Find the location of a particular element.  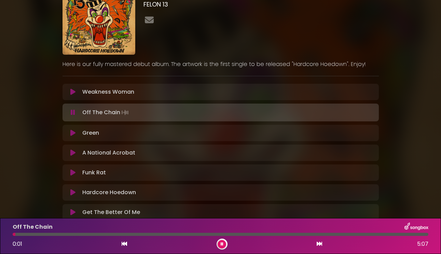

h3: FELON 13 is located at coordinates (261, 4).